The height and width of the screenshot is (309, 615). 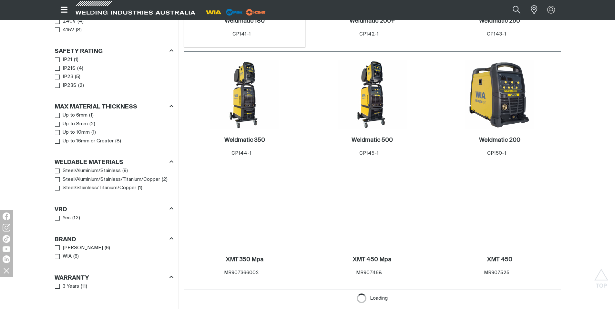 What do you see at coordinates (81, 86) in the screenshot?
I see `span: ( 2 )` at bounding box center [81, 86].